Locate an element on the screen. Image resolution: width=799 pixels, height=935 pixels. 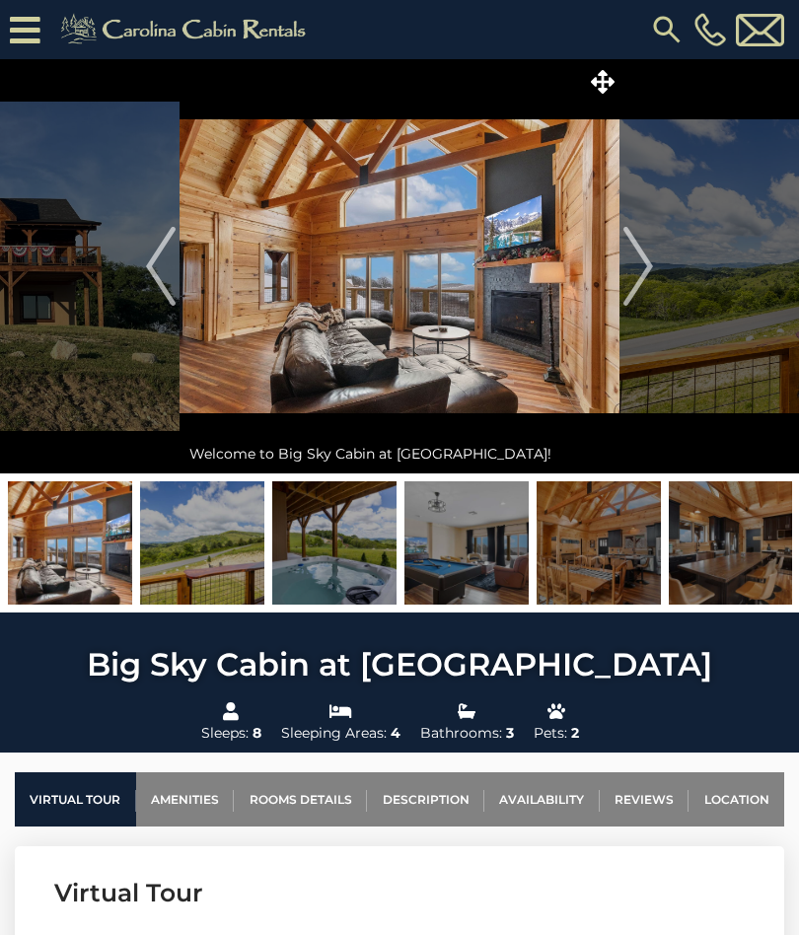
a: Amenities is located at coordinates (185, 799).